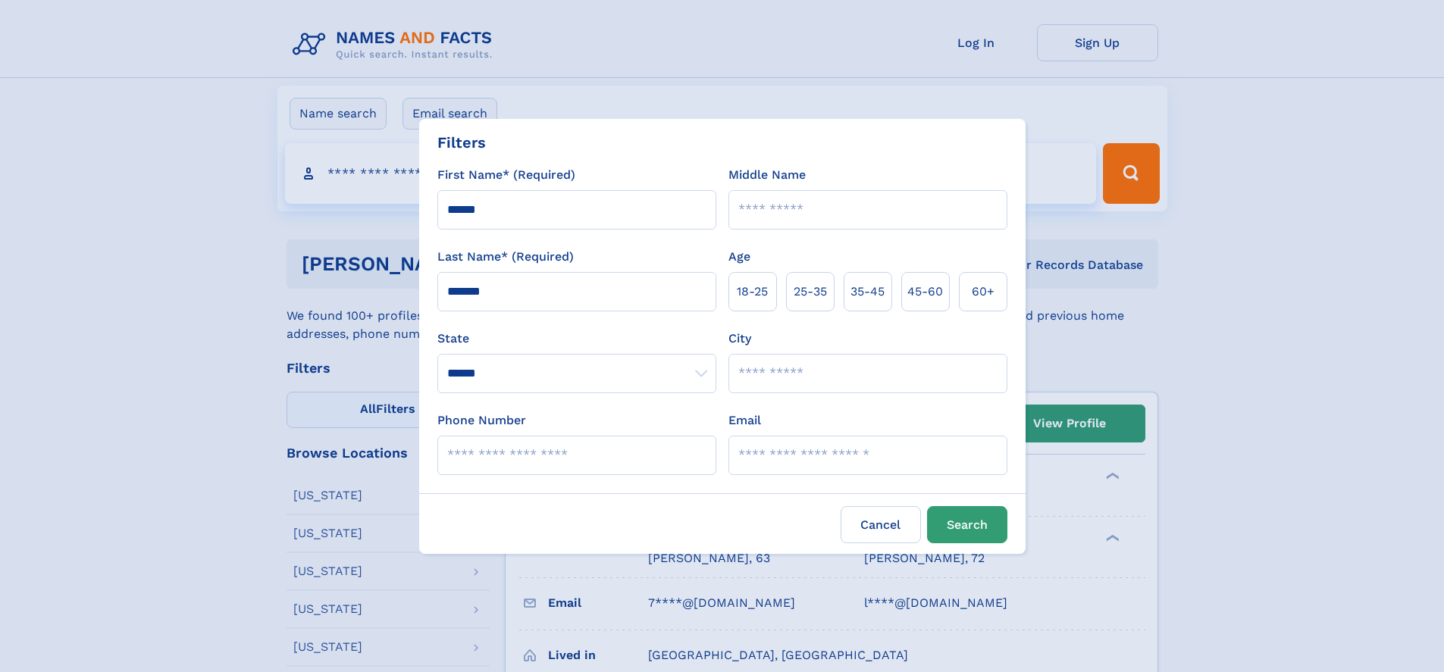  I want to click on label: City, so click(740, 339).